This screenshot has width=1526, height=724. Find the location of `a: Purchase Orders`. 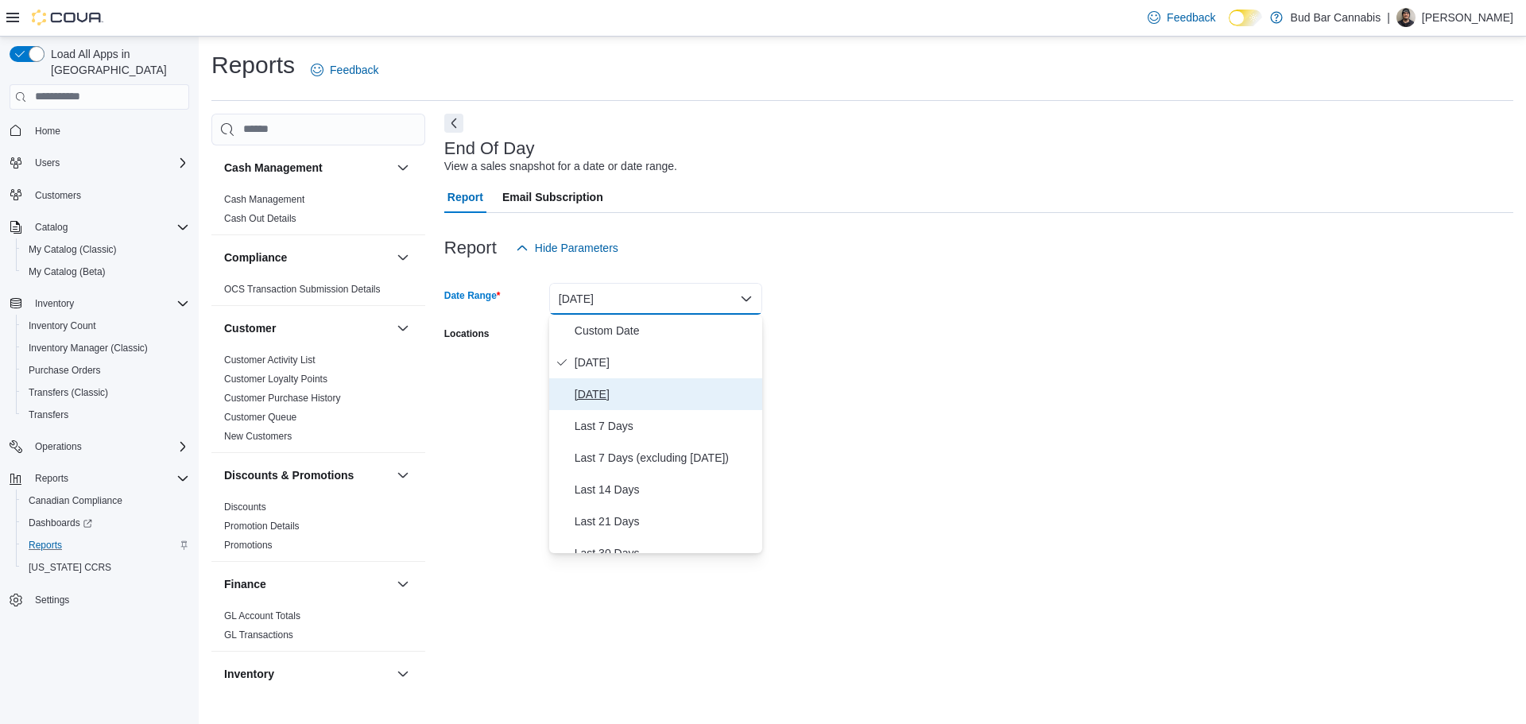

a: Purchase Orders is located at coordinates (64, 370).